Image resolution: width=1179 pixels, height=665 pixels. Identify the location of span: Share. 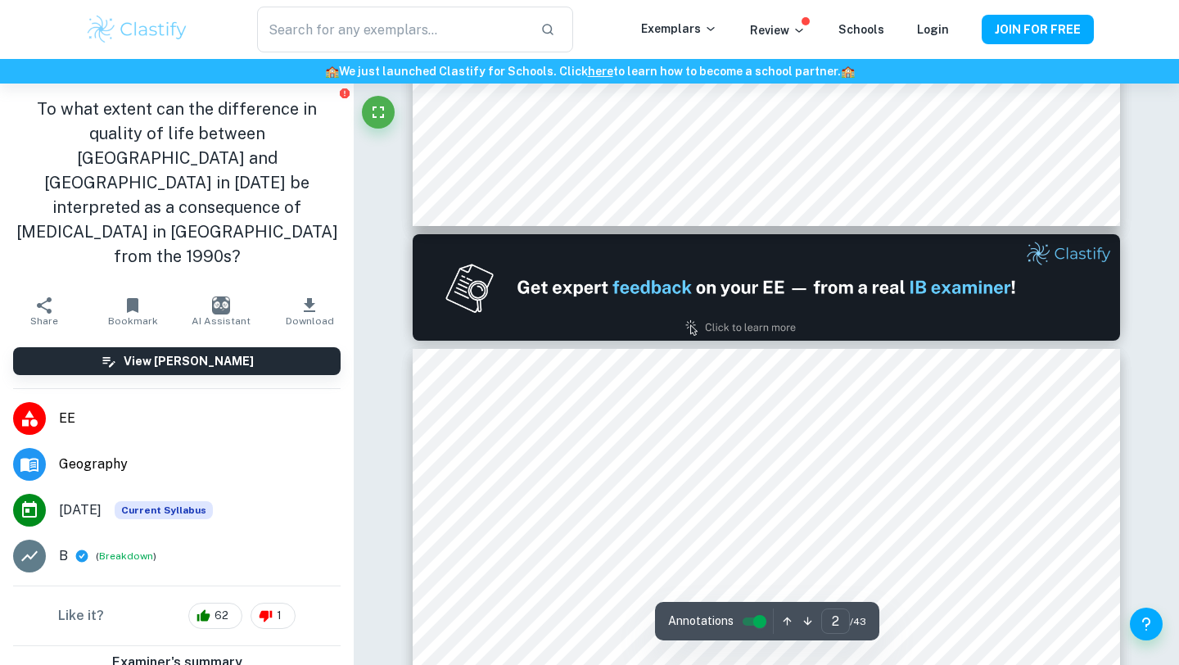
(44, 321).